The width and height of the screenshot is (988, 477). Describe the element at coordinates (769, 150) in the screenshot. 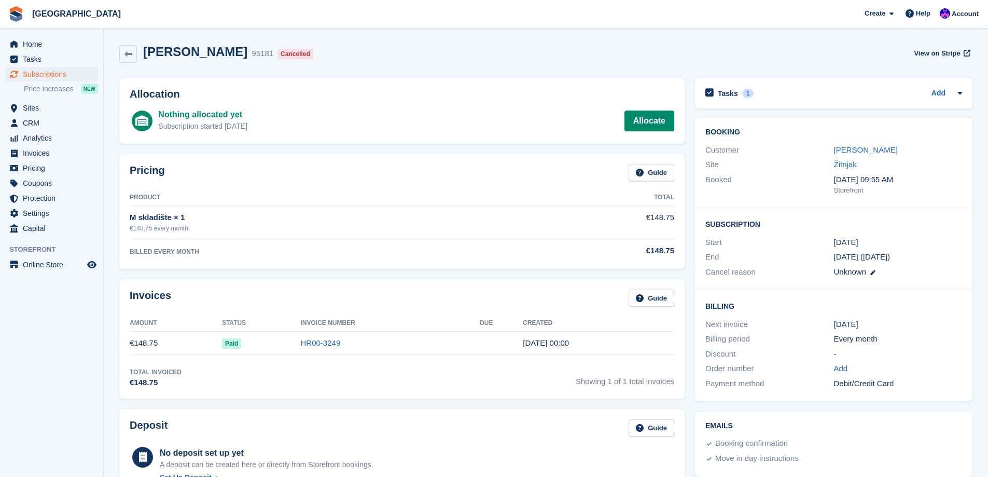

I see `div: Customer` at that location.